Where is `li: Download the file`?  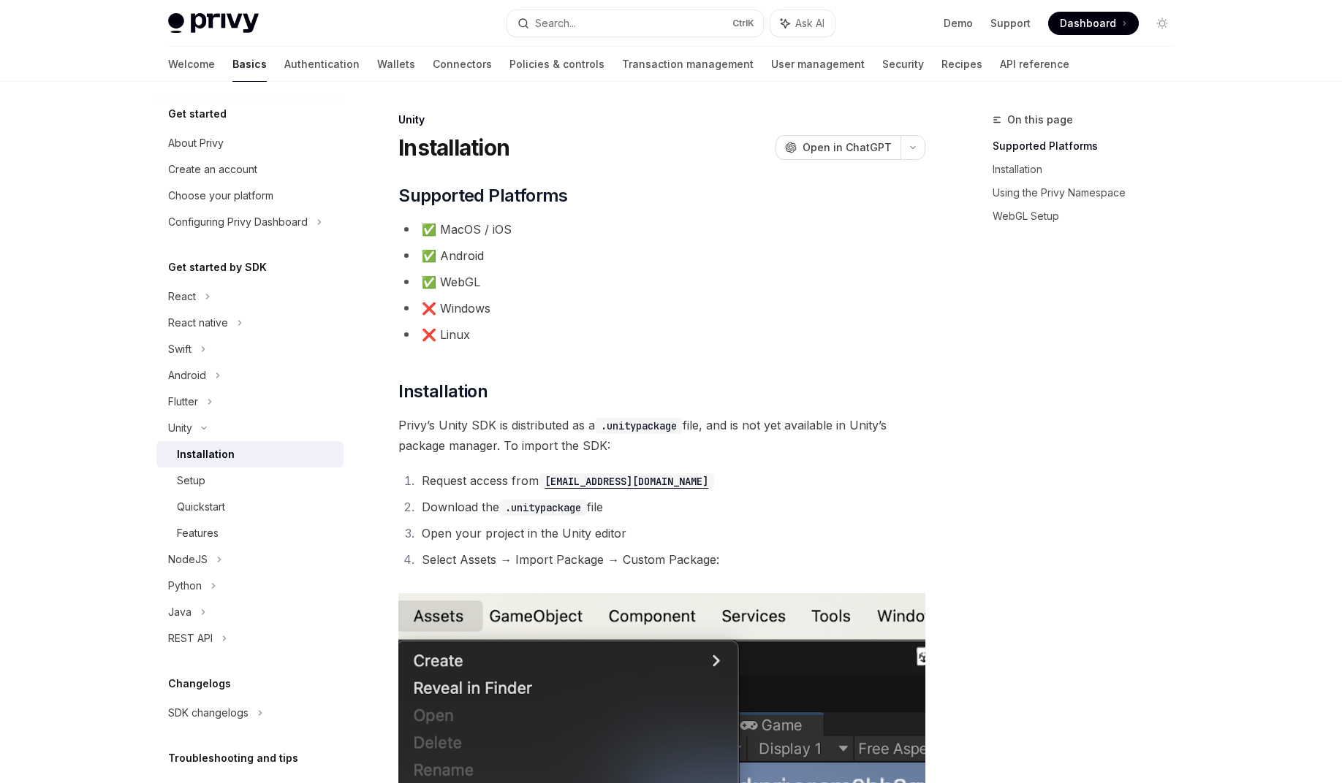
li: Download the file is located at coordinates (671, 507).